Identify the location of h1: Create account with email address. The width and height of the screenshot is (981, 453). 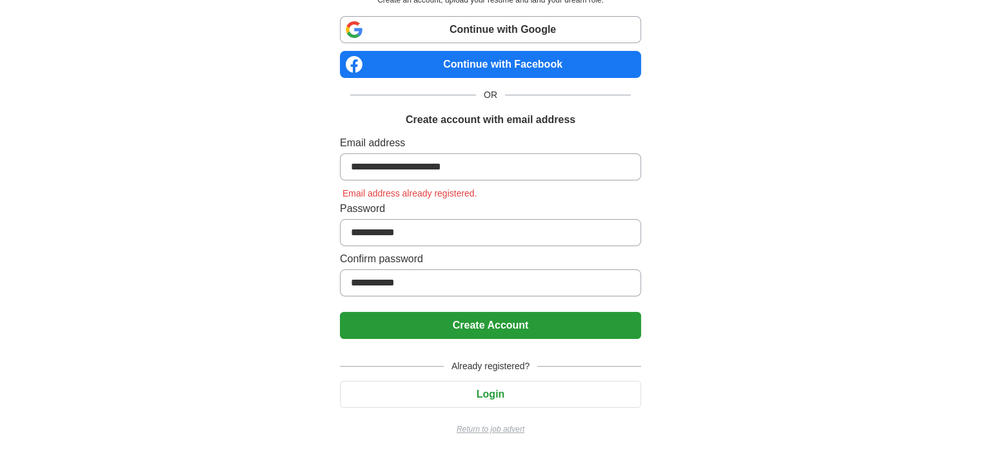
(490, 120).